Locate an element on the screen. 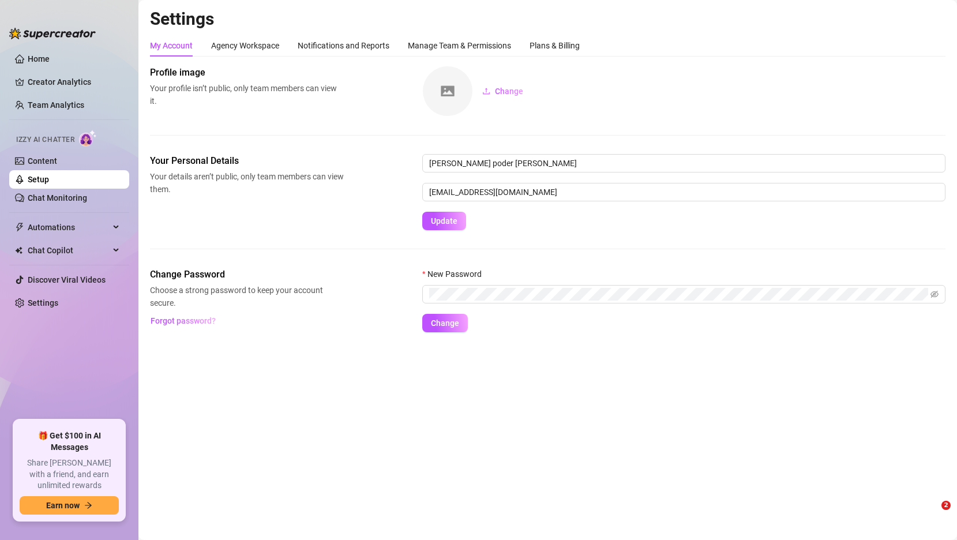 This screenshot has height=540, width=957. span: Change Password is located at coordinates (247, 274).